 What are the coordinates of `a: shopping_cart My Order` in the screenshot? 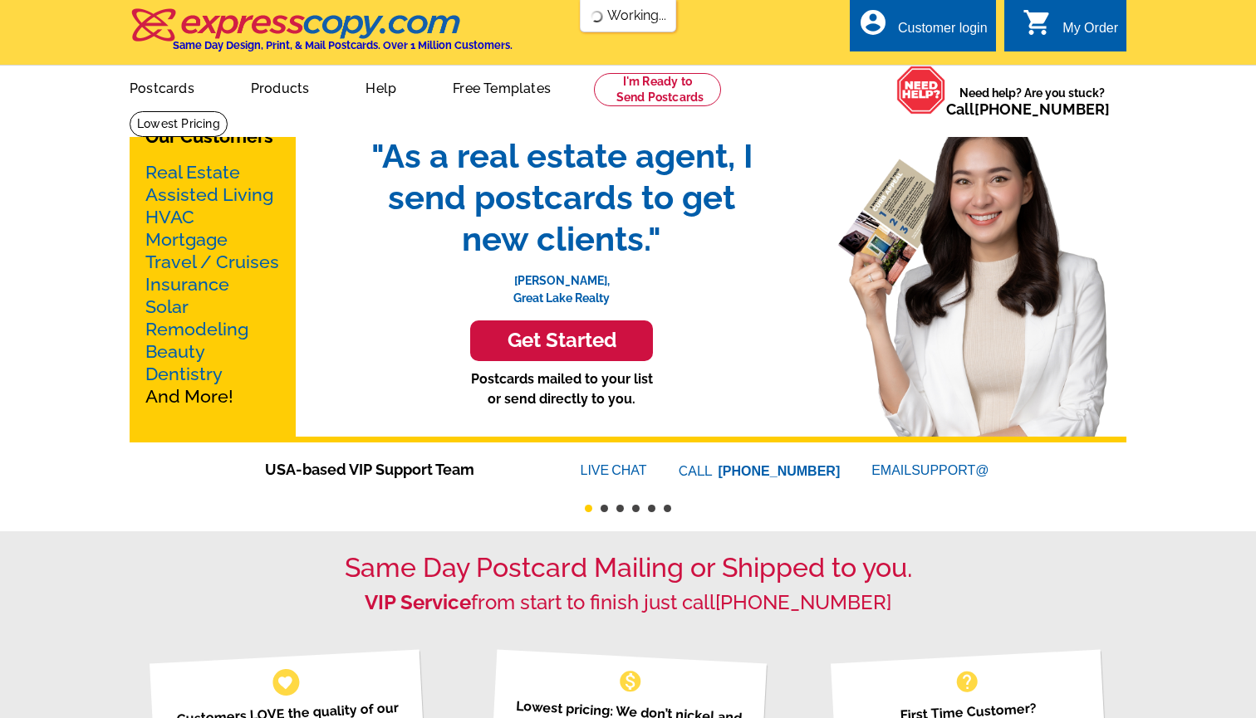 It's located at (1070, 28).